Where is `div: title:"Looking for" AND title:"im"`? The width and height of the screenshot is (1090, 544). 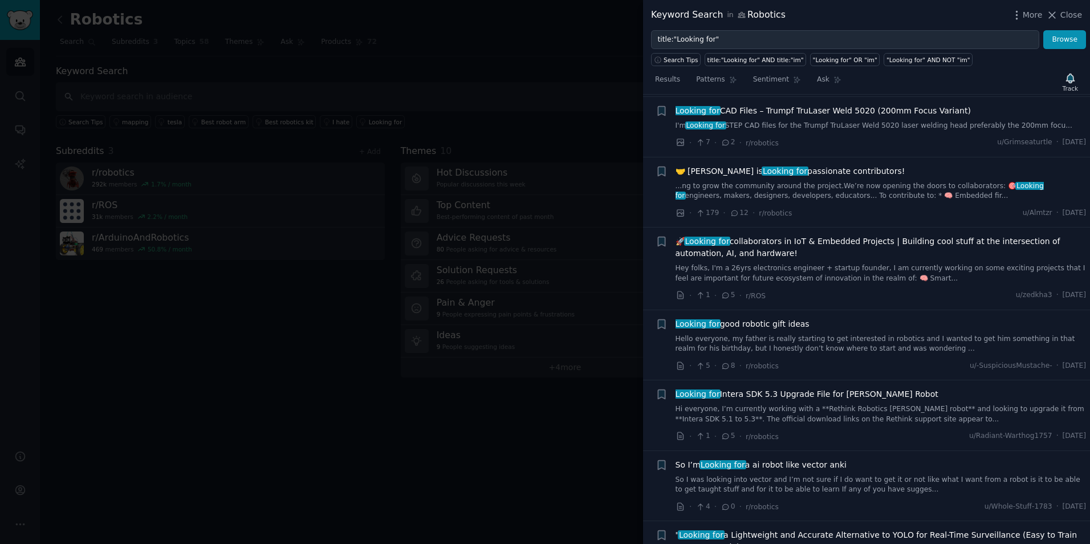 div: title:"Looking for" AND title:"im" is located at coordinates (755, 60).